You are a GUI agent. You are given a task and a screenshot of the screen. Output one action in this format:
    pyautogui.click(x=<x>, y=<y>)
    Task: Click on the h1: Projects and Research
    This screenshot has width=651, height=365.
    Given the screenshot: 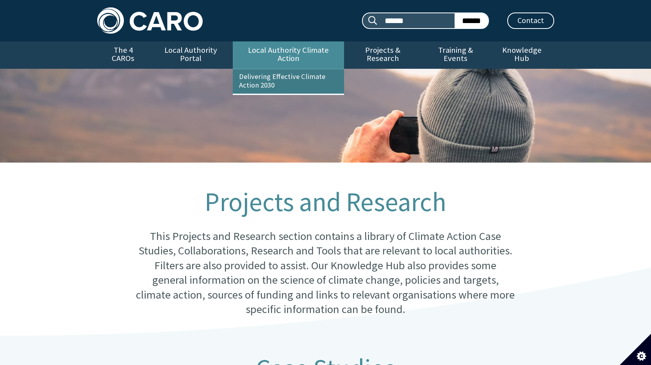 What is the action you would take?
    pyautogui.click(x=325, y=202)
    